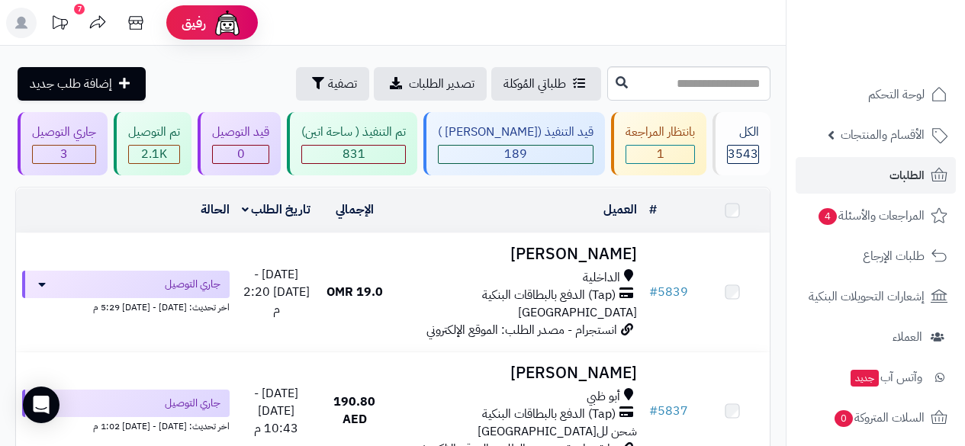 This screenshot has width=965, height=446. Describe the element at coordinates (240, 132) in the screenshot. I see `div: قيد التوصيل` at that location.